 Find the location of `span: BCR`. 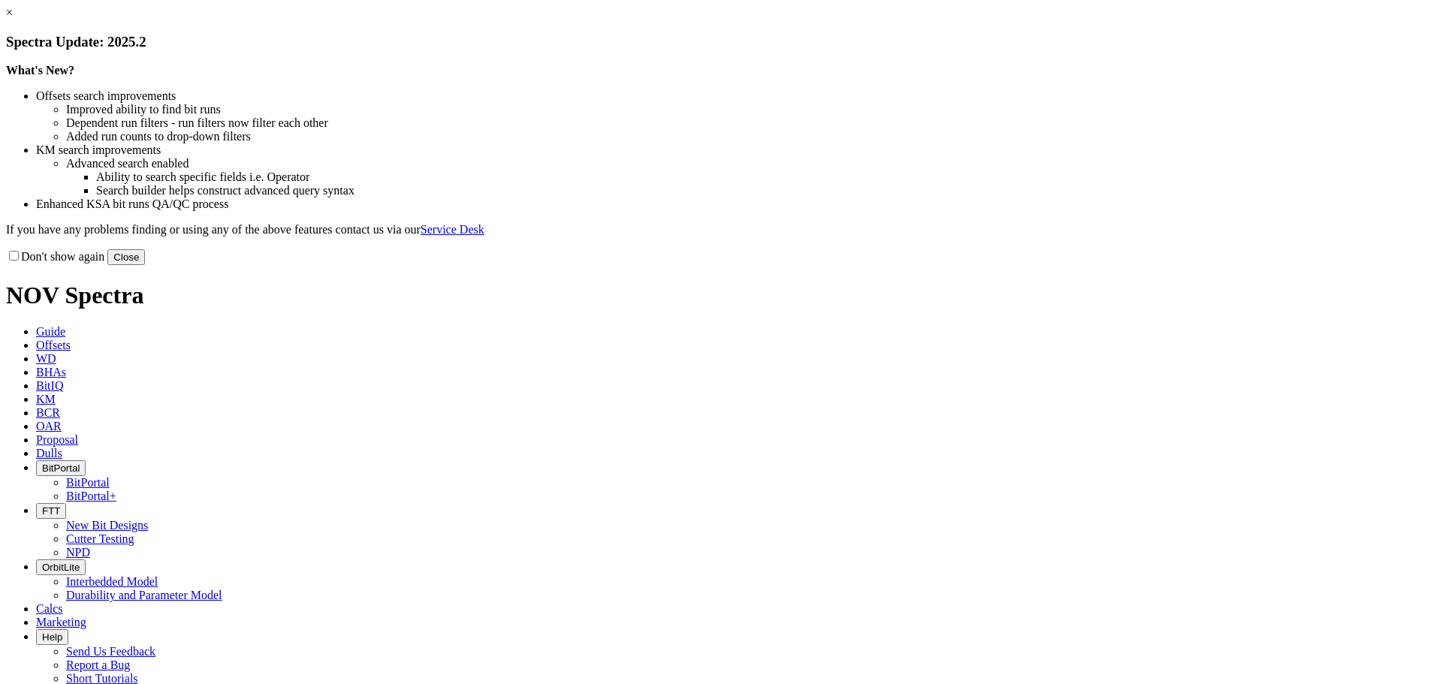

span: BCR is located at coordinates (48, 412).